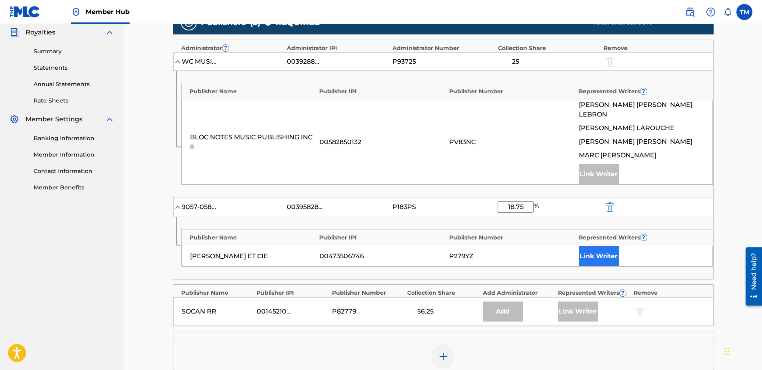  I want to click on div: Add Administrator, so click(519, 293).